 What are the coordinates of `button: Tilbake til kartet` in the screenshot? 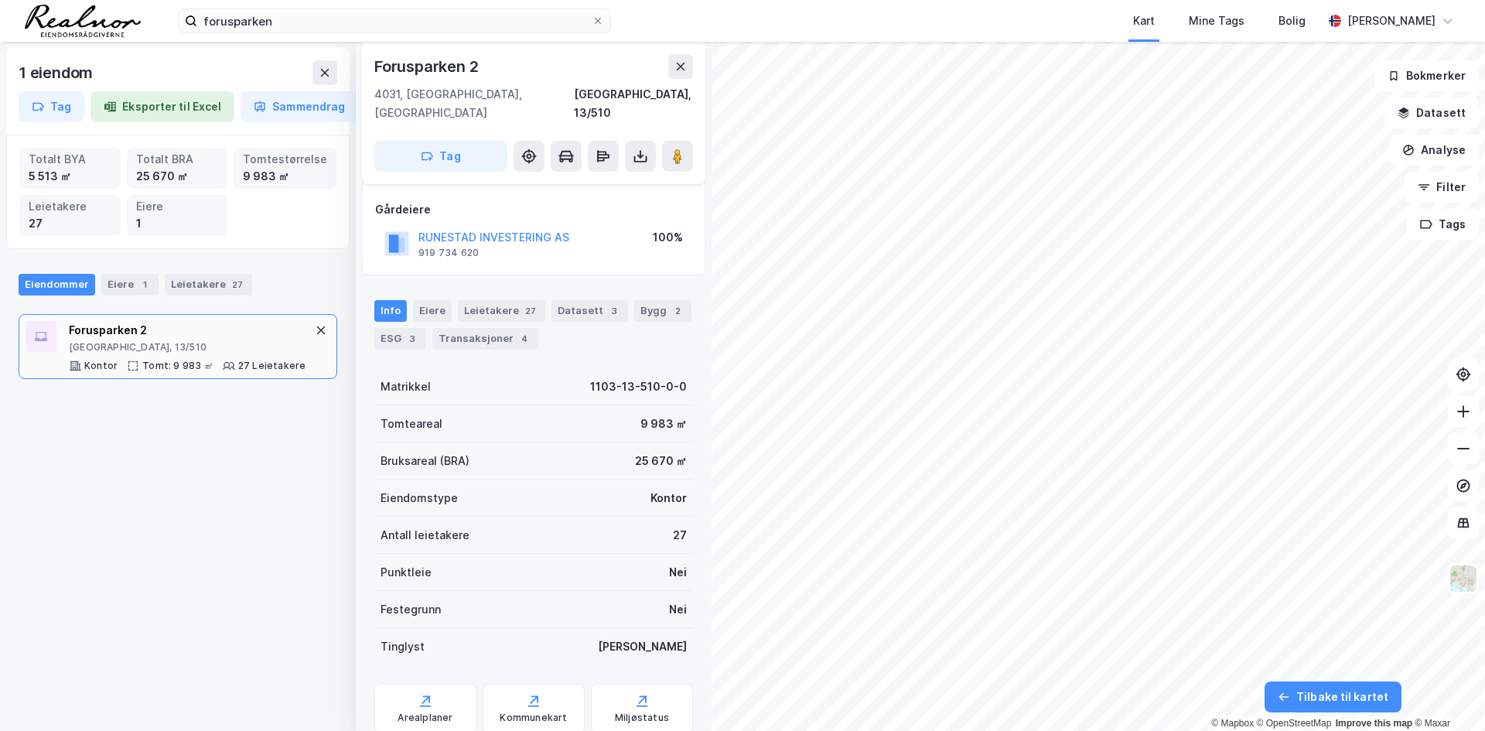 It's located at (1333, 697).